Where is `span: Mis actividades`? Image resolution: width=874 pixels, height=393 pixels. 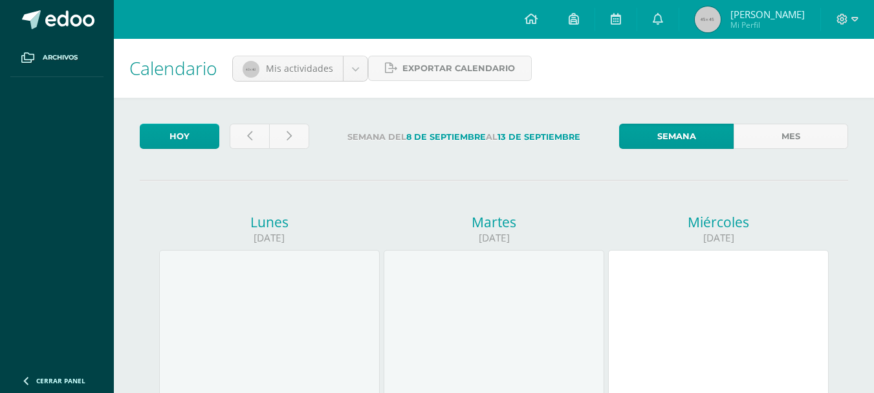 span: Mis actividades is located at coordinates (299, 68).